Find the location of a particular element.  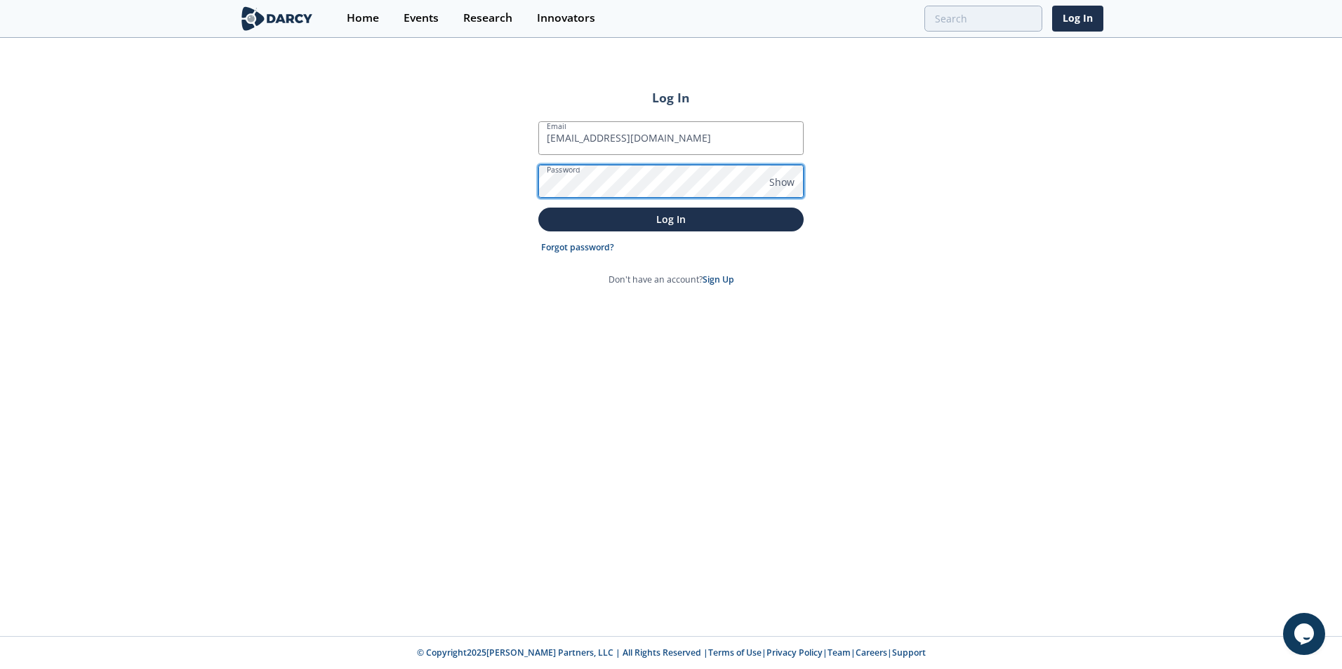

img: logo-wide.svg is located at coordinates (276, 18).